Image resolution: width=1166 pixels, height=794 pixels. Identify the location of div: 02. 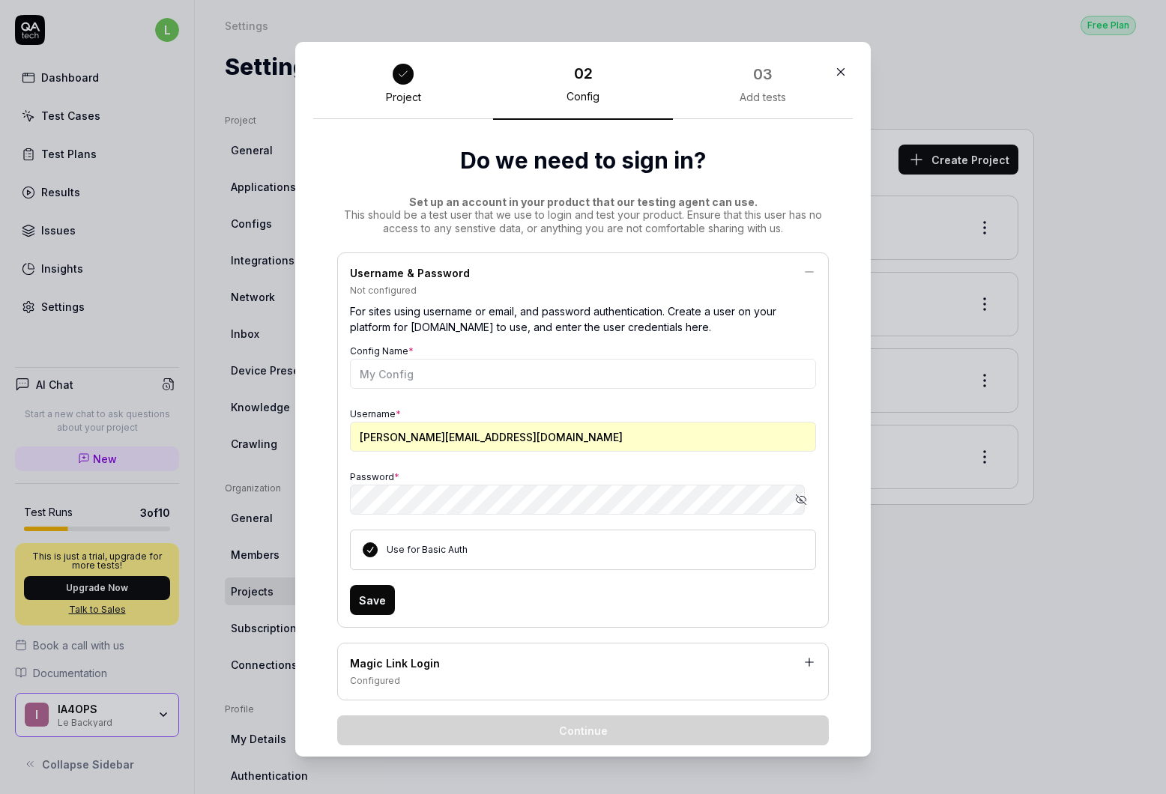
(583, 73).